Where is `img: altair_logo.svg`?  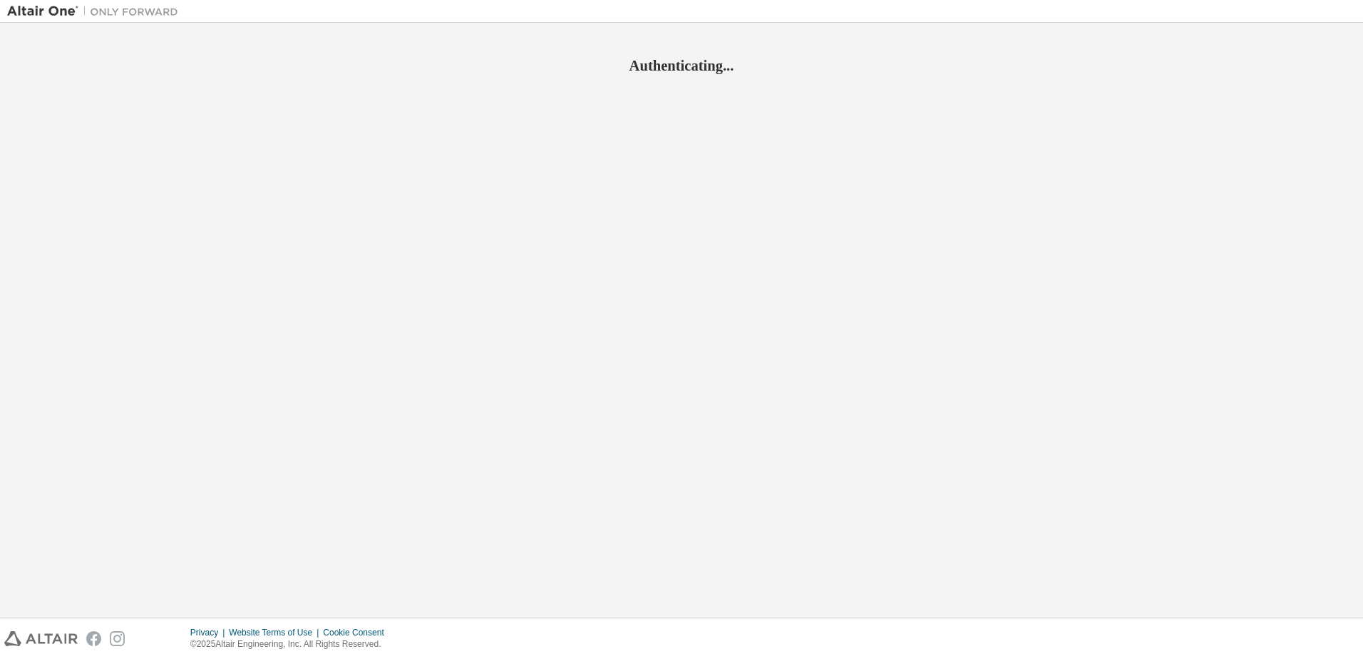 img: altair_logo.svg is located at coordinates (41, 638).